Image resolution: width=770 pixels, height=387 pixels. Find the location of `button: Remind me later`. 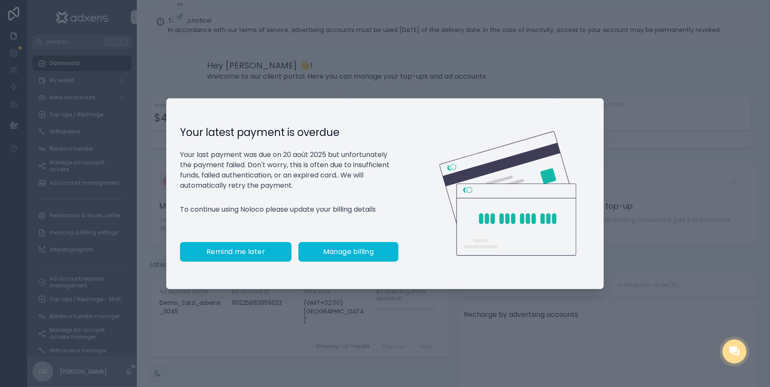

button: Remind me later is located at coordinates (236, 252).